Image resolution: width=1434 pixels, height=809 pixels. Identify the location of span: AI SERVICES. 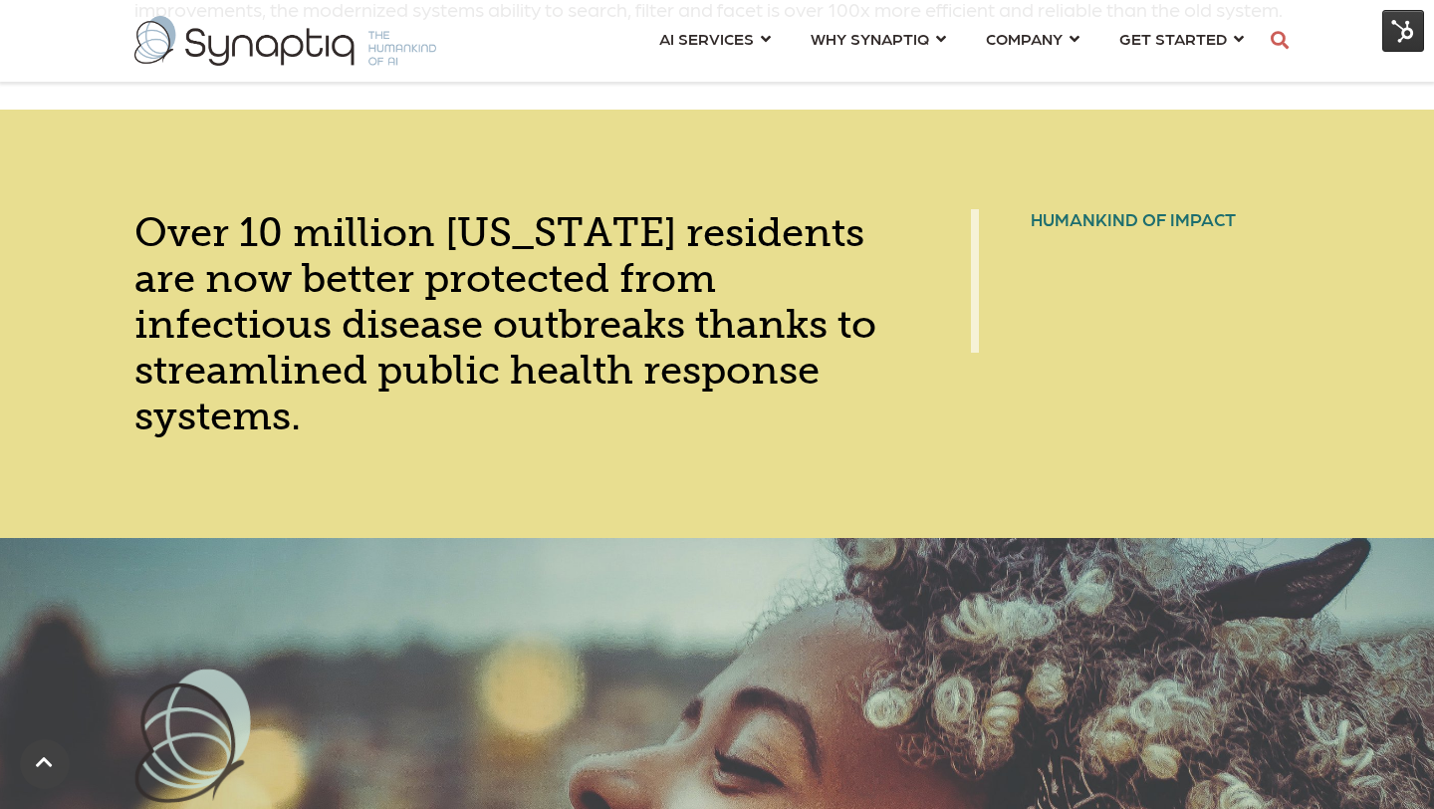
(706, 38).